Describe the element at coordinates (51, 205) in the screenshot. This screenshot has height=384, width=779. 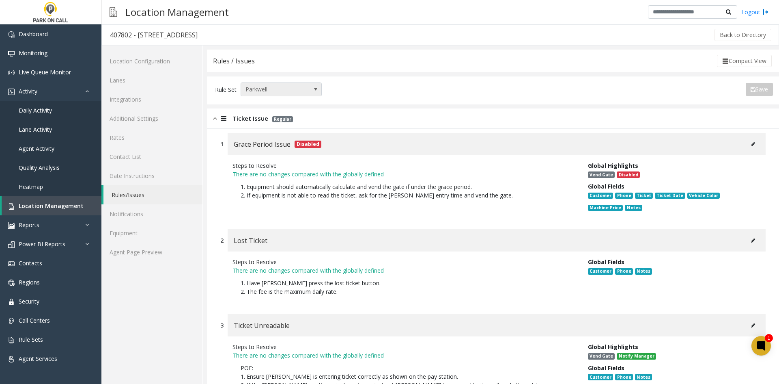
I see `span: Location Management` at that location.